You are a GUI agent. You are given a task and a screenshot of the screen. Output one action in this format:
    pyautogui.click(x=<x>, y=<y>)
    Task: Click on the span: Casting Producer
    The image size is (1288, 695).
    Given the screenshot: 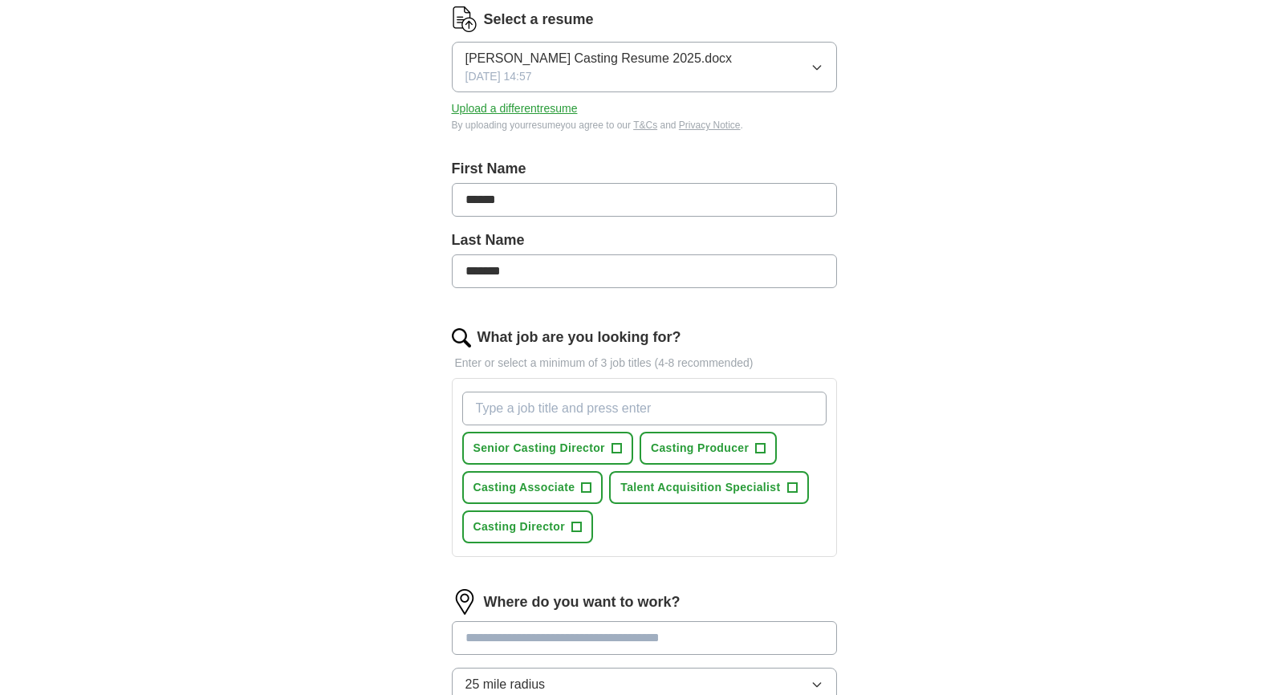 What is the action you would take?
    pyautogui.click(x=700, y=448)
    